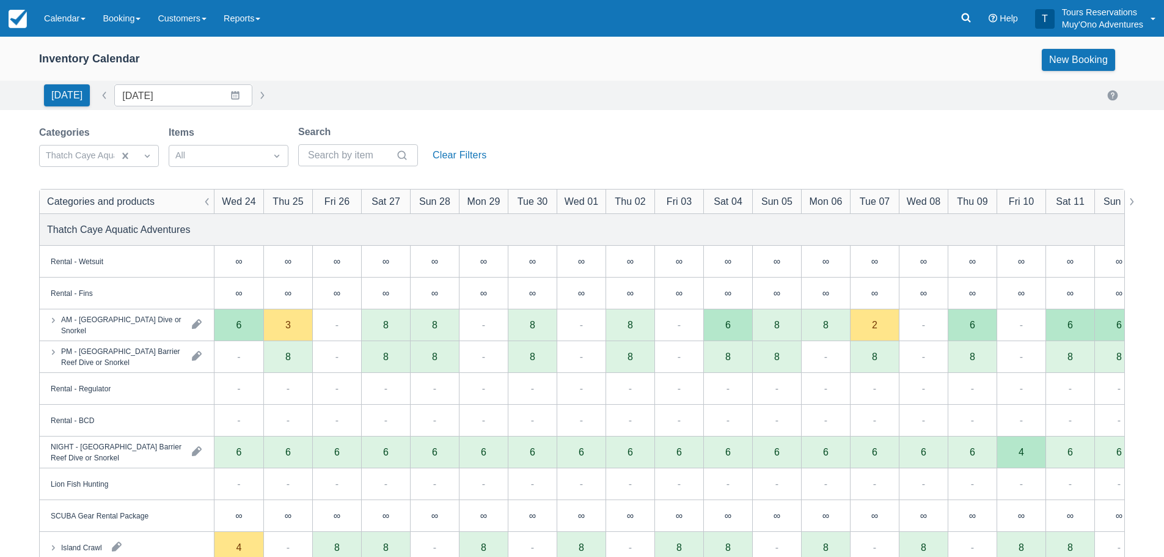 The height and width of the screenshot is (557, 1164). What do you see at coordinates (630, 201) in the screenshot?
I see `div: Thu 02` at bounding box center [630, 201].